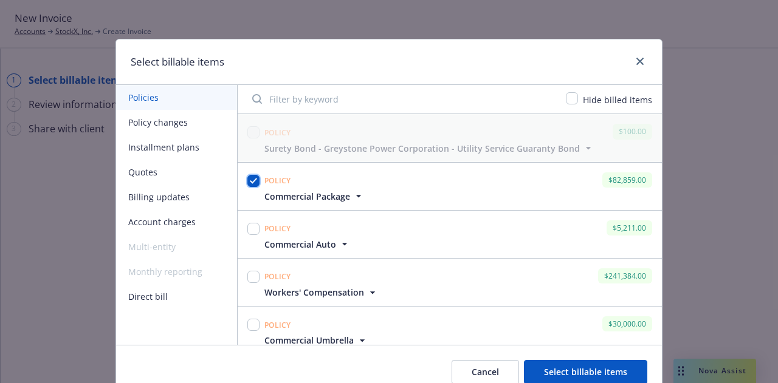  What do you see at coordinates (309, 340) in the screenshot?
I see `span: Commercial Umbrella` at bounding box center [309, 340].